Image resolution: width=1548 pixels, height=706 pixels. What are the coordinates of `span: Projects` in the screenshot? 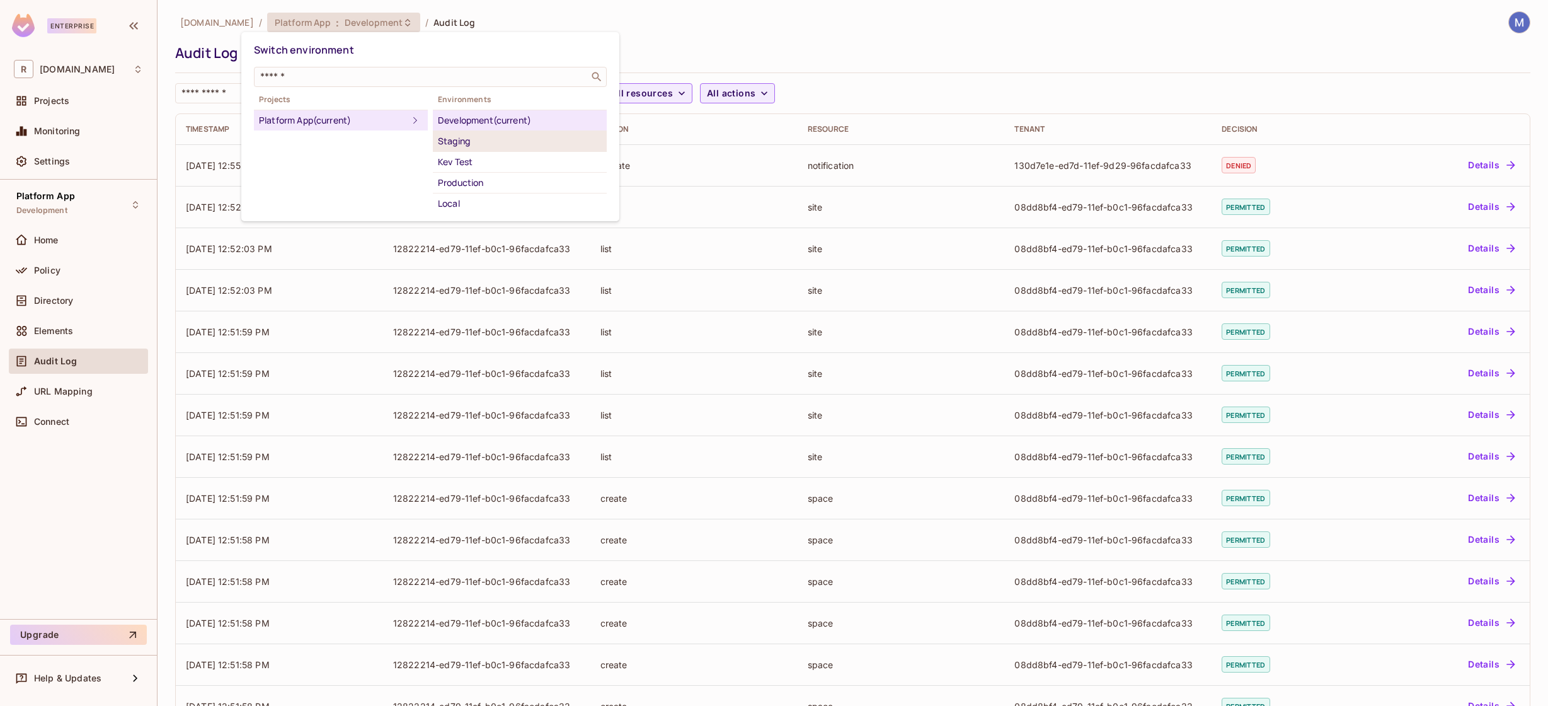 It's located at (341, 100).